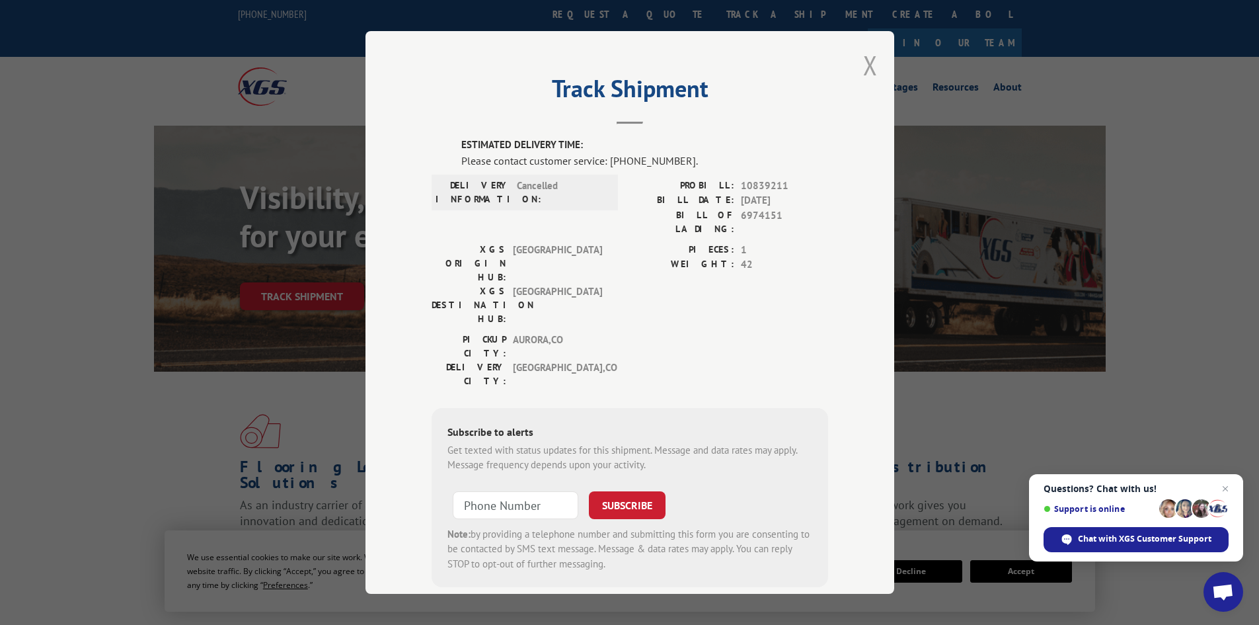 This screenshot has width=1259, height=625. I want to click on span: Support is online, so click(1099, 508).